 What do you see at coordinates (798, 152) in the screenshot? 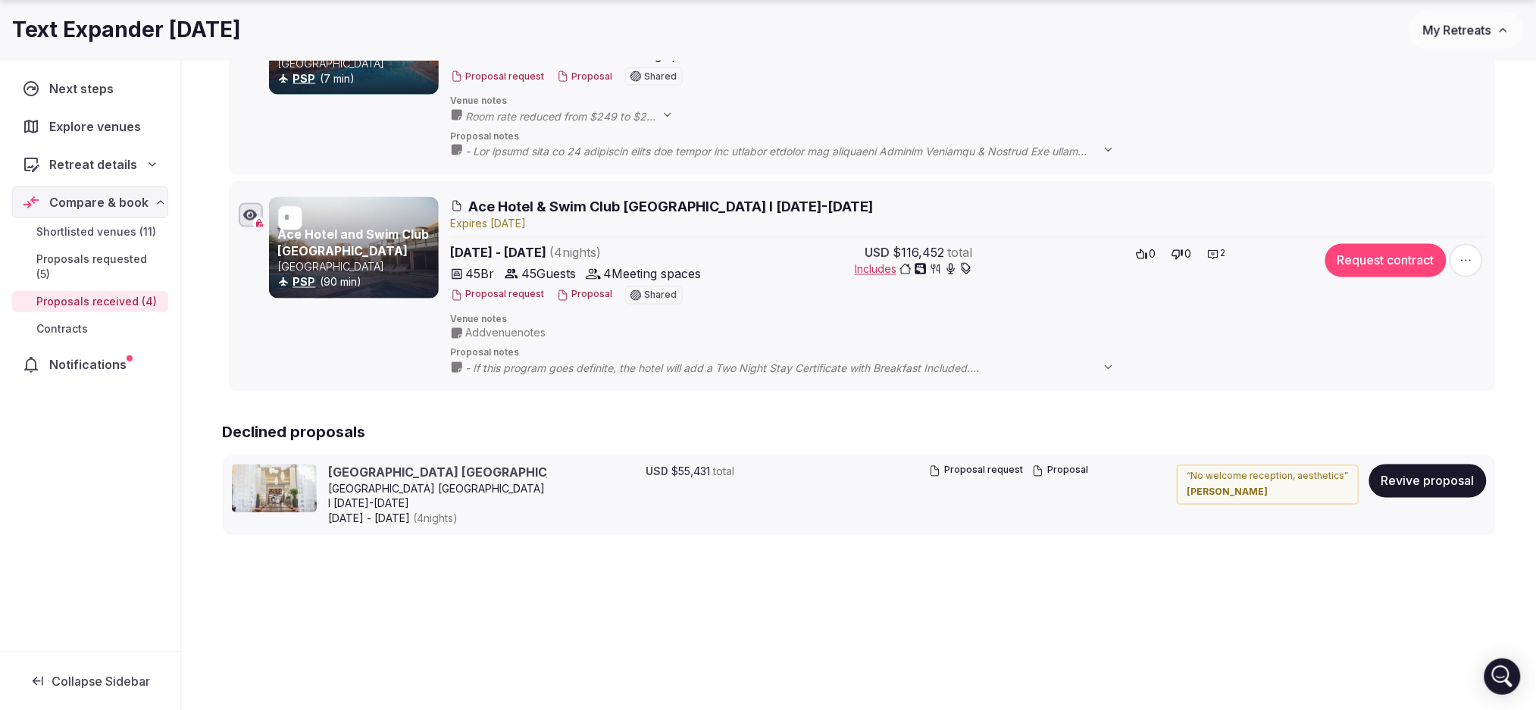
I see `span: - Lor ipsumd sita co 24 adipiscin elits doe tempor inc utlabor etdolor mag aliquaeni Adminim Veni...` at bounding box center [798, 152].